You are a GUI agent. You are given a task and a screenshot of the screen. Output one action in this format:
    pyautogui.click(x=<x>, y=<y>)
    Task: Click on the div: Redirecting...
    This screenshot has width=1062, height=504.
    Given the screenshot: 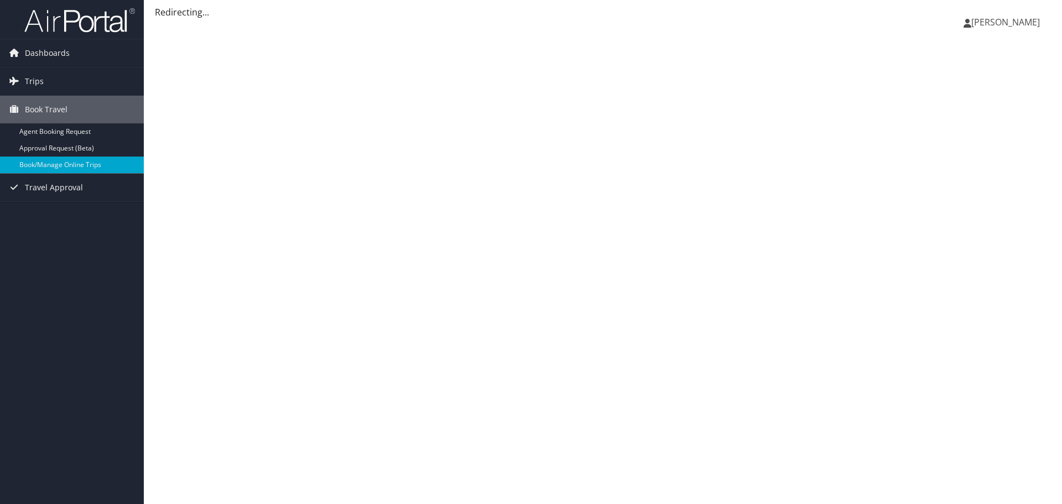 What is the action you would take?
    pyautogui.click(x=603, y=12)
    